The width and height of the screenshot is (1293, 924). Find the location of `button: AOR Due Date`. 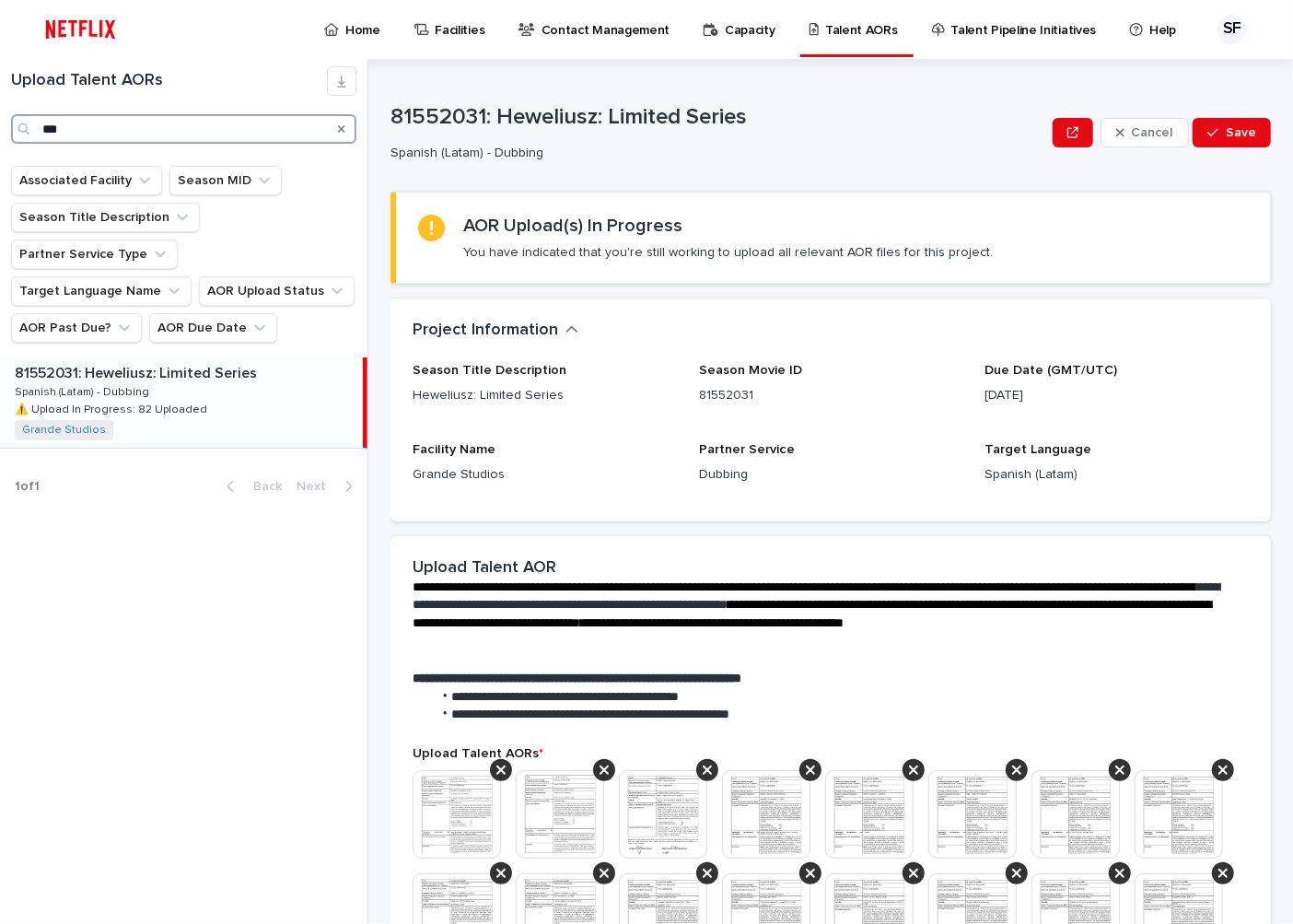

button: AOR Due Date is located at coordinates (213, 328).